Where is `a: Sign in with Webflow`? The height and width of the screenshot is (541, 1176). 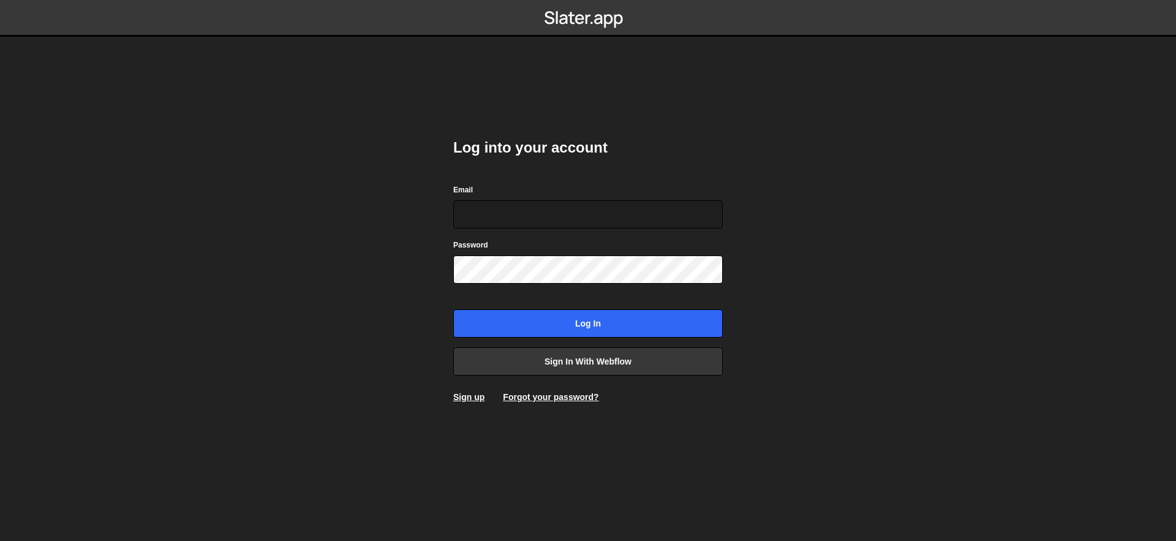
a: Sign in with Webflow is located at coordinates (588, 361).